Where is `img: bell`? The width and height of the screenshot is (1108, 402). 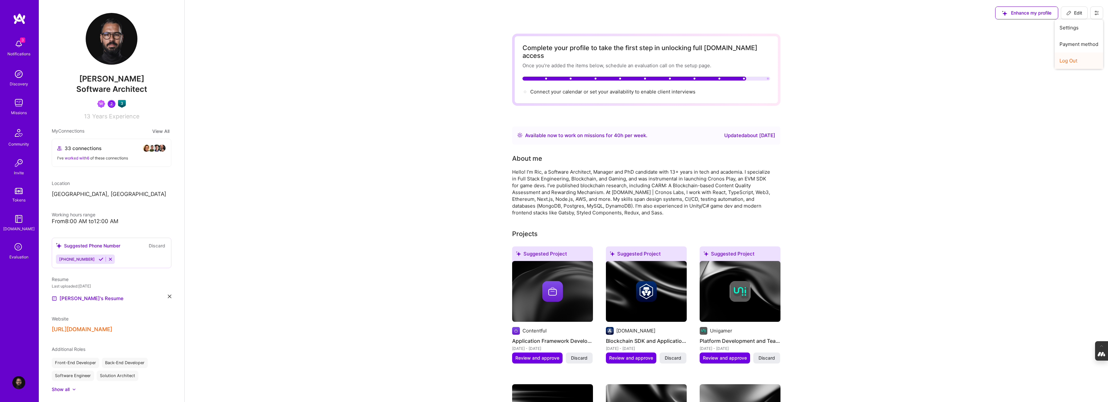
img: bell is located at coordinates (19, 44).